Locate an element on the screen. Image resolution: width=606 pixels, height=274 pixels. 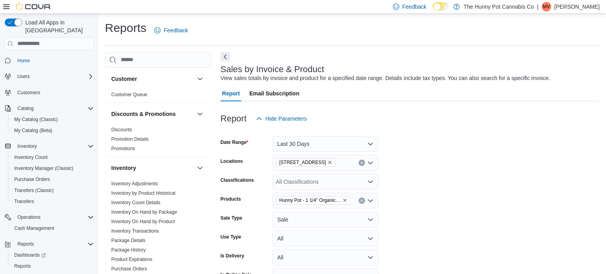
span: Inventory is located at coordinates (54, 146).